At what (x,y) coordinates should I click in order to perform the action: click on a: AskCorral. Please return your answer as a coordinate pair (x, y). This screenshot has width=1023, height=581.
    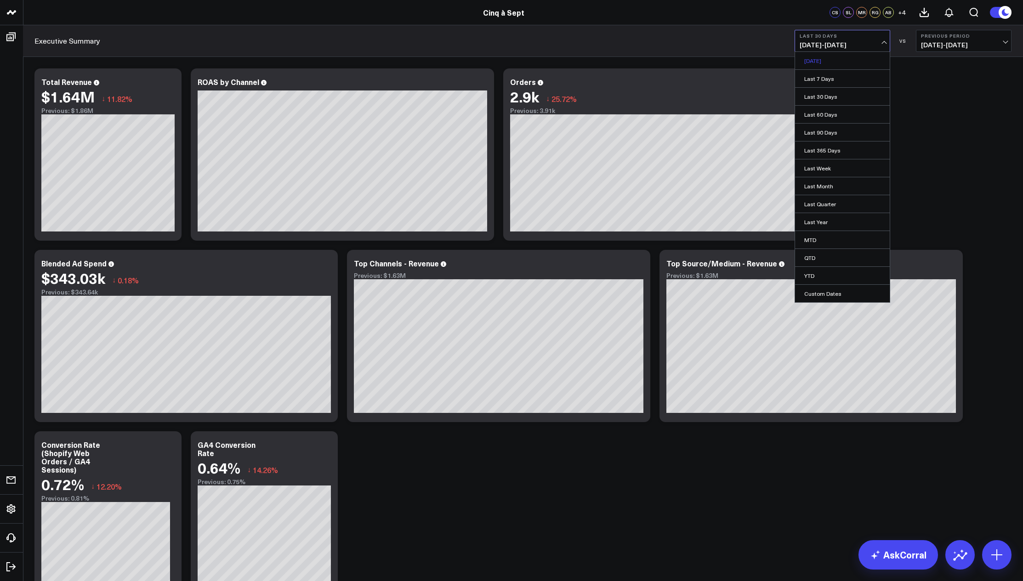
    Looking at the image, I should click on (898, 555).